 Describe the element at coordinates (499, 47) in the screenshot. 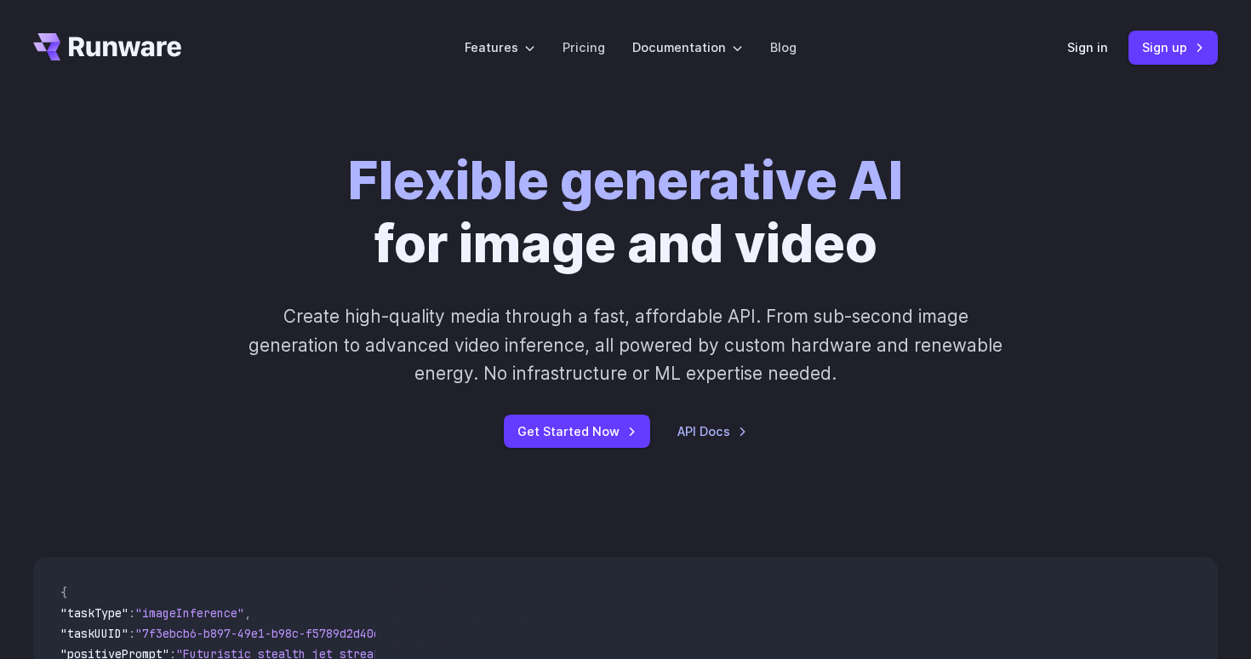

I see `label: Features` at that location.